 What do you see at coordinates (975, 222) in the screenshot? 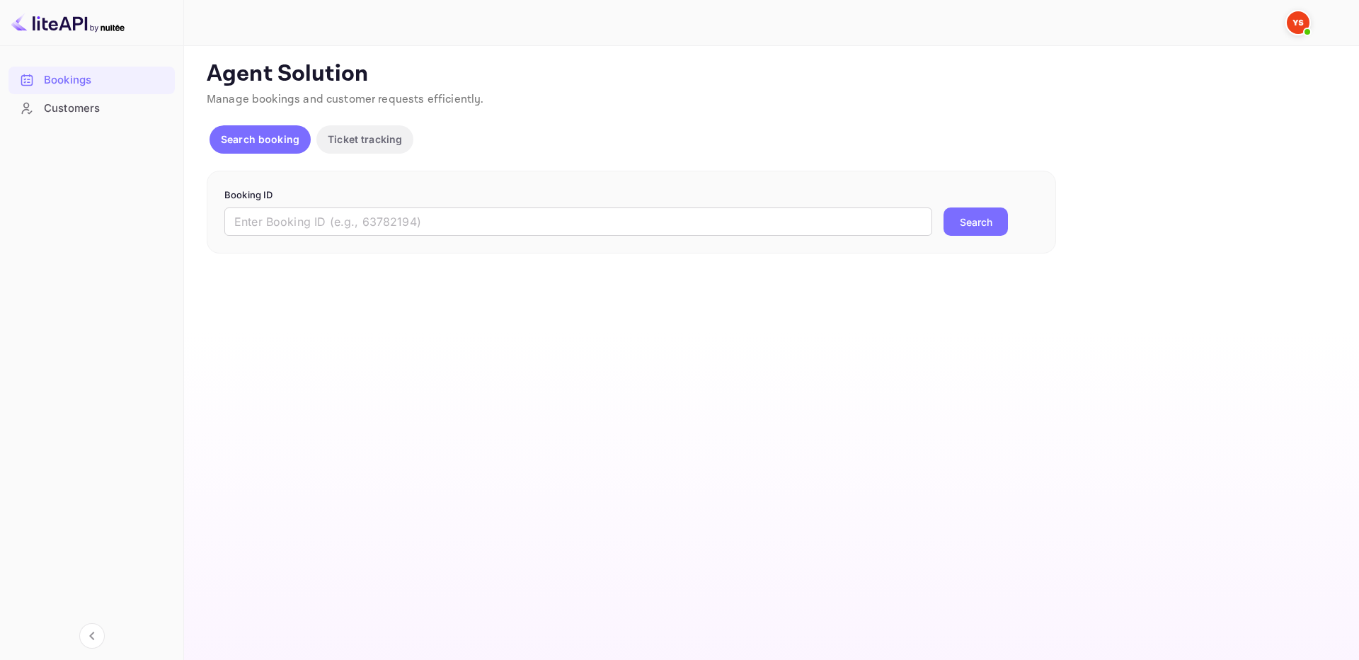
I see `button: Search` at bounding box center [975, 222].